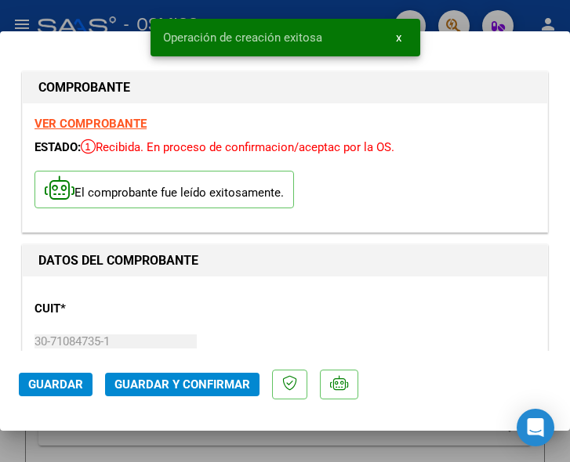 This screenshot has height=462, width=570. I want to click on button: x, so click(398, 38).